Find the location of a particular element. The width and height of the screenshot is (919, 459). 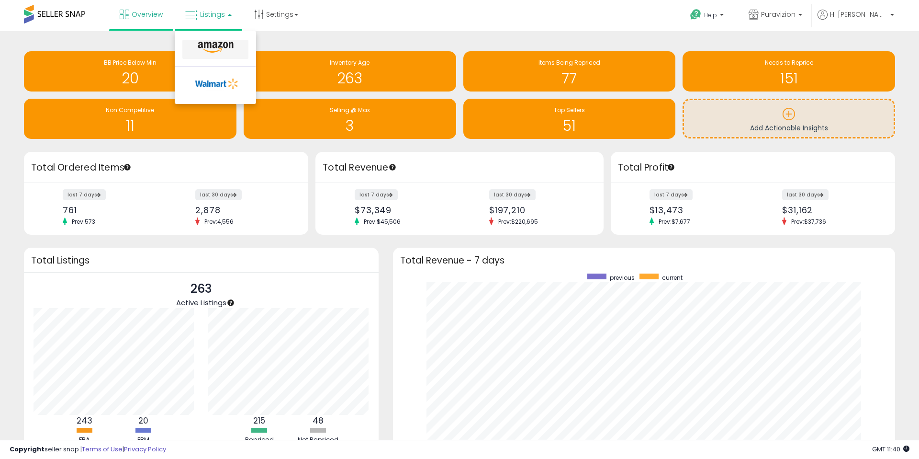

div: FBA is located at coordinates (84, 440).